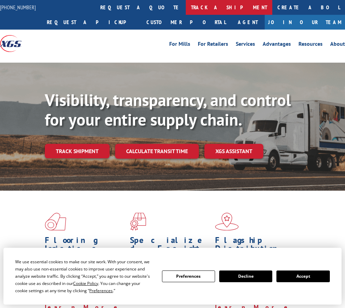 This screenshot has height=308, width=345. What do you see at coordinates (172, 276) in the screenshot?
I see `div: Cookie Consent Prompt` at bounding box center [172, 276].